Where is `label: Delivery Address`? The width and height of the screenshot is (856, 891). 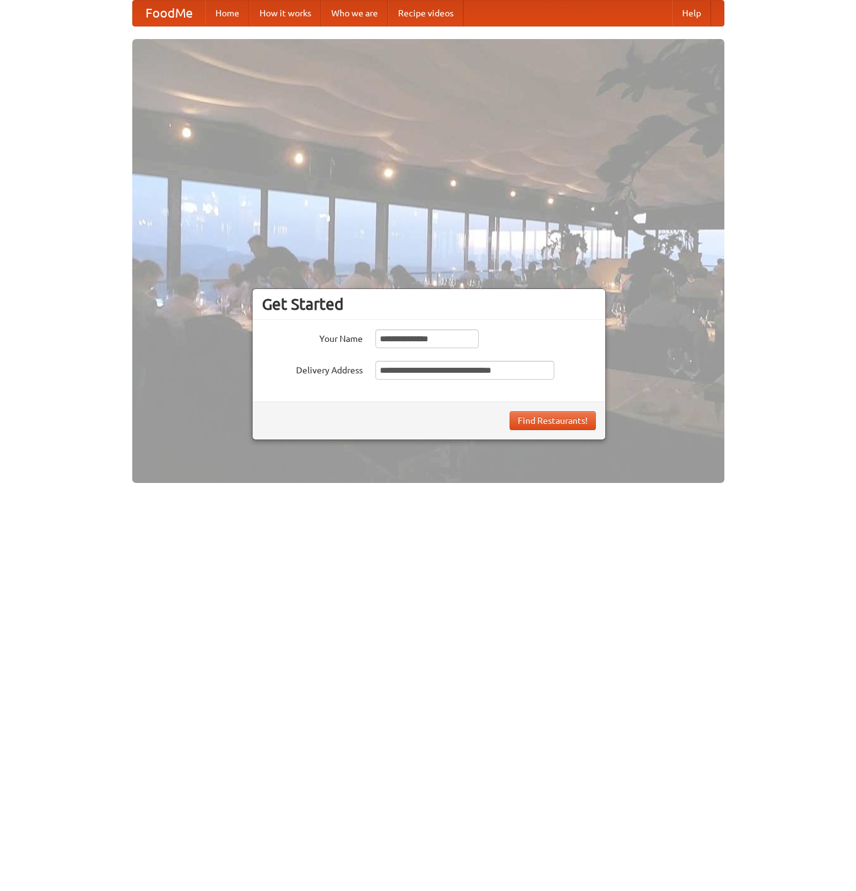
label: Delivery Address is located at coordinates (312, 368).